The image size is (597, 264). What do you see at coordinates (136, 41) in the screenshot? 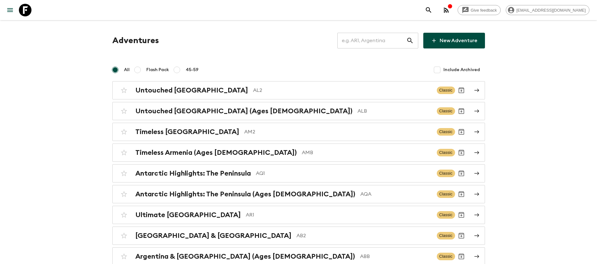
I see `h1: Adventures` at bounding box center [136, 41].